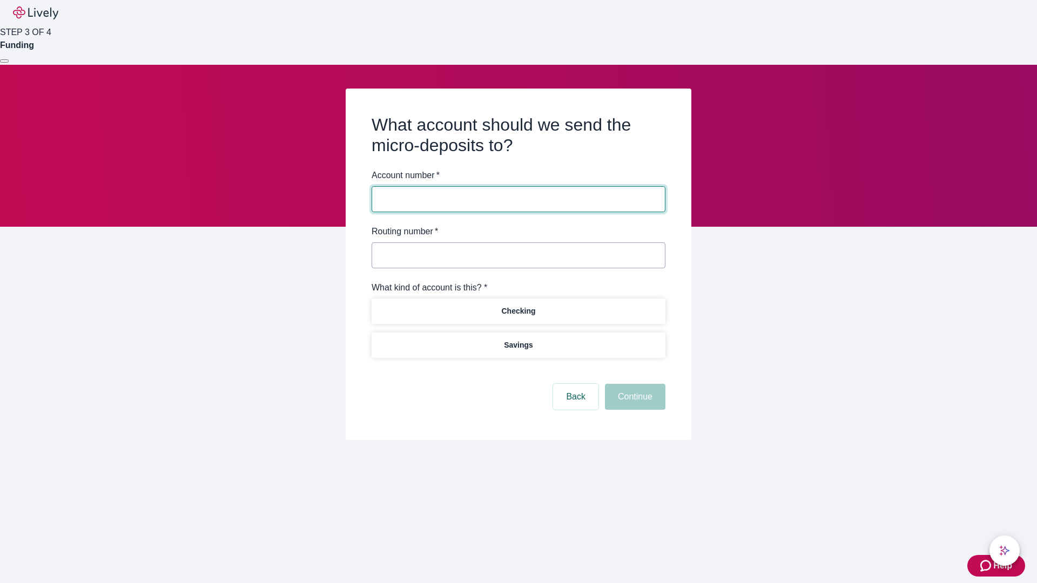 The height and width of the screenshot is (583, 1037). What do you see at coordinates (405, 232) in the screenshot?
I see `label: Routing number` at bounding box center [405, 232].